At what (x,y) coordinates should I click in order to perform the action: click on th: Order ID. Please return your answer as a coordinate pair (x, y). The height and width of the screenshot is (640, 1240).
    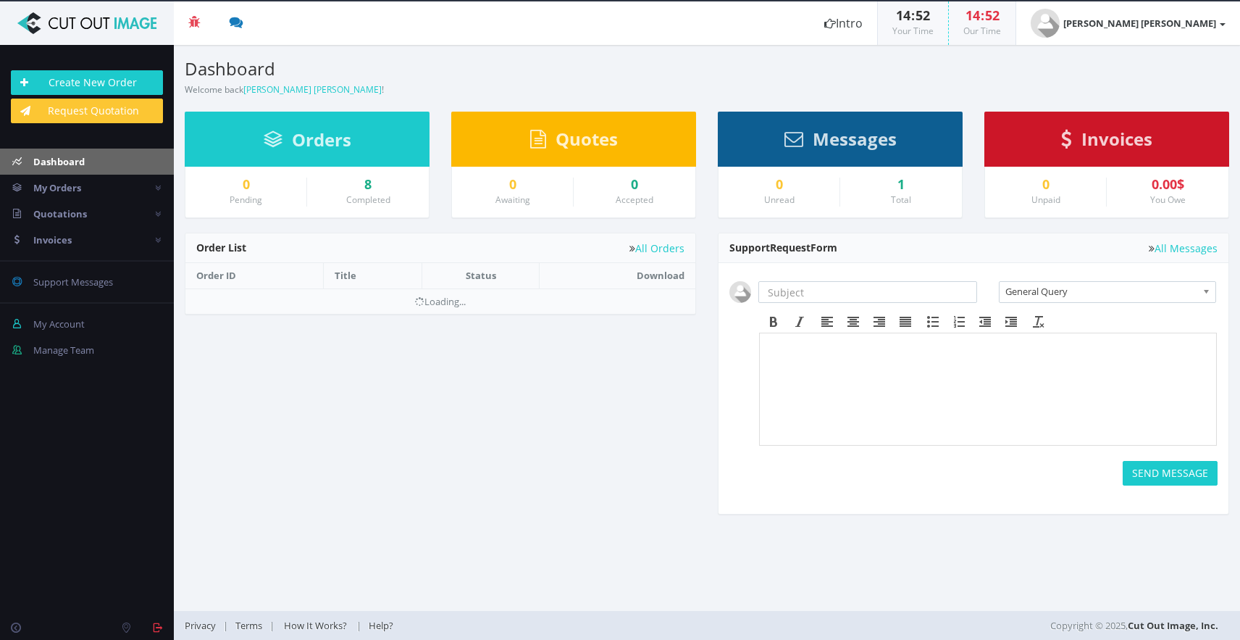
    Looking at the image, I should click on (254, 275).